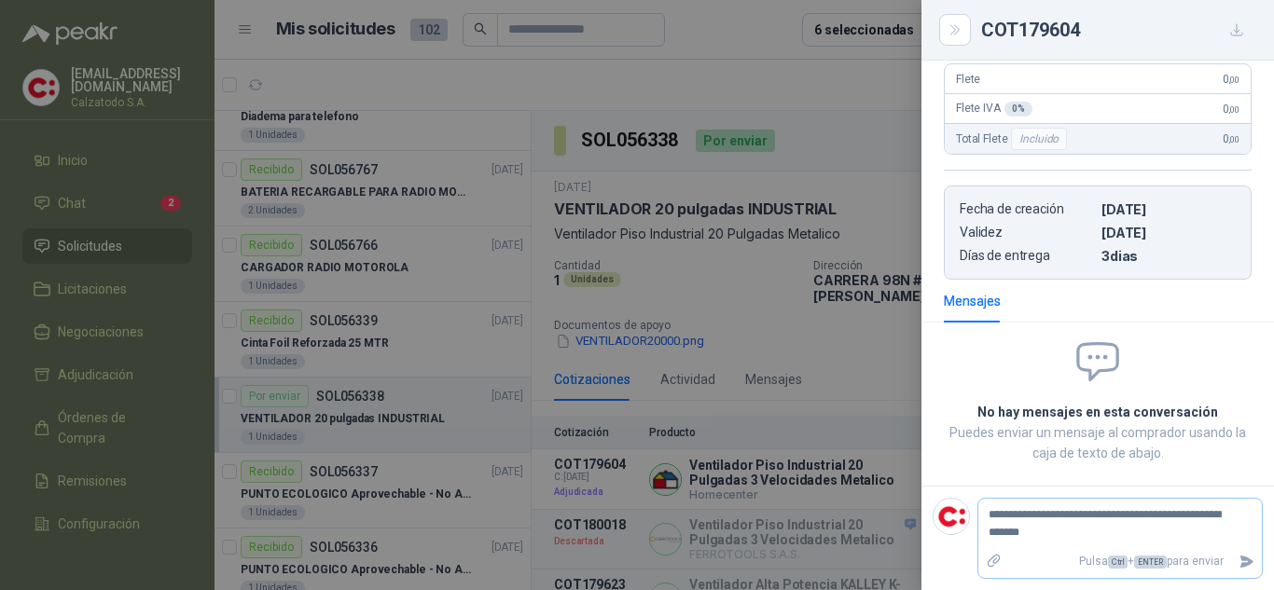 The height and width of the screenshot is (590, 1274). Describe the element at coordinates (1097, 443) in the screenshot. I see `p: Puedes enviar un mensaje al comprador usando la caja de texto de abajo.` at that location.